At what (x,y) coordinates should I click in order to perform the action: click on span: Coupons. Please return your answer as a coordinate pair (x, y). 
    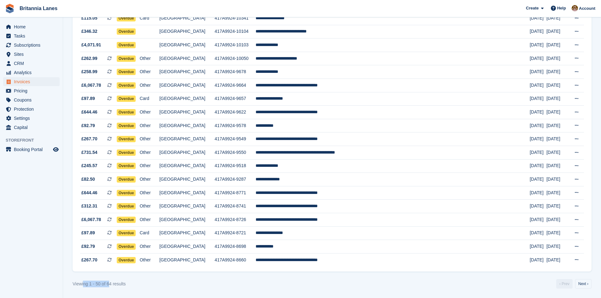
    Looking at the image, I should click on (33, 100).